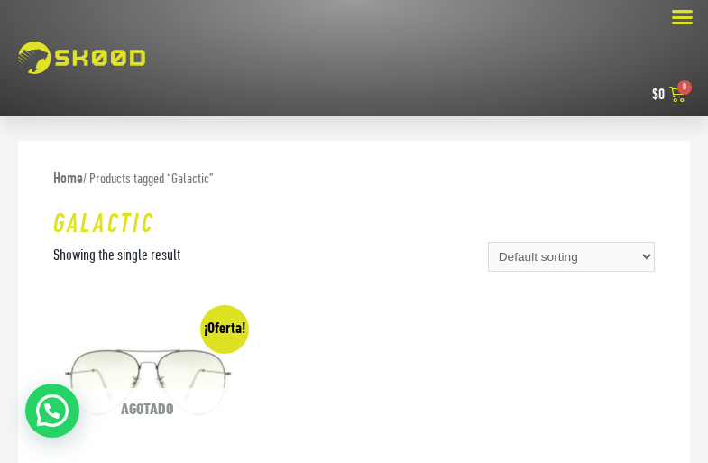  Describe the element at coordinates (147, 412) in the screenshot. I see `span: Agotado` at that location.